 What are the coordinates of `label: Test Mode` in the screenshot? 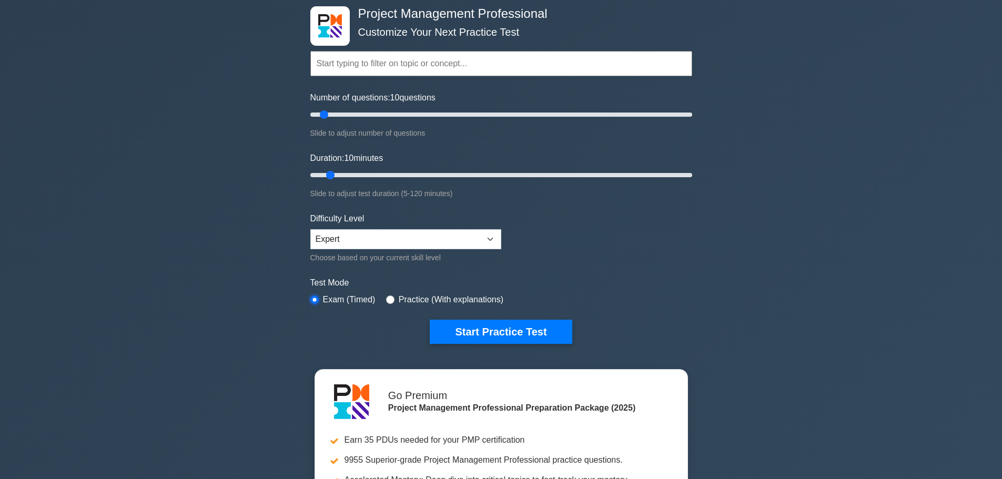 It's located at (501, 283).